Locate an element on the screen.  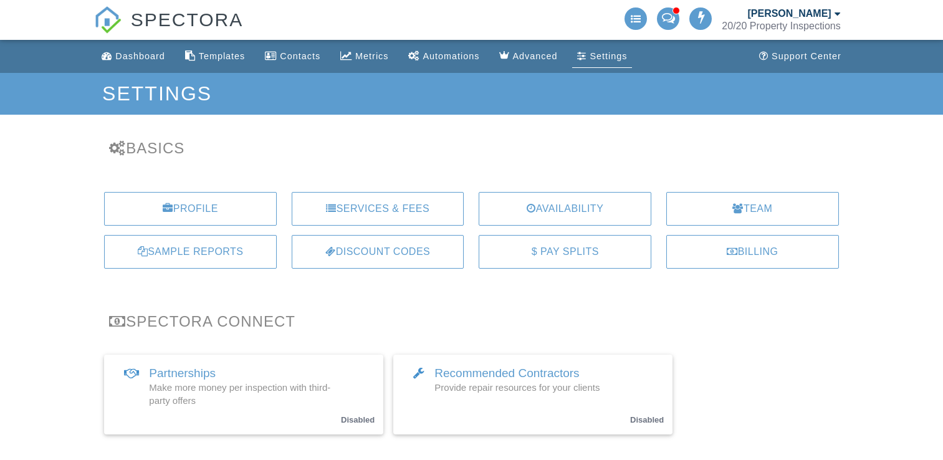
div: Automations is located at coordinates (451, 56).